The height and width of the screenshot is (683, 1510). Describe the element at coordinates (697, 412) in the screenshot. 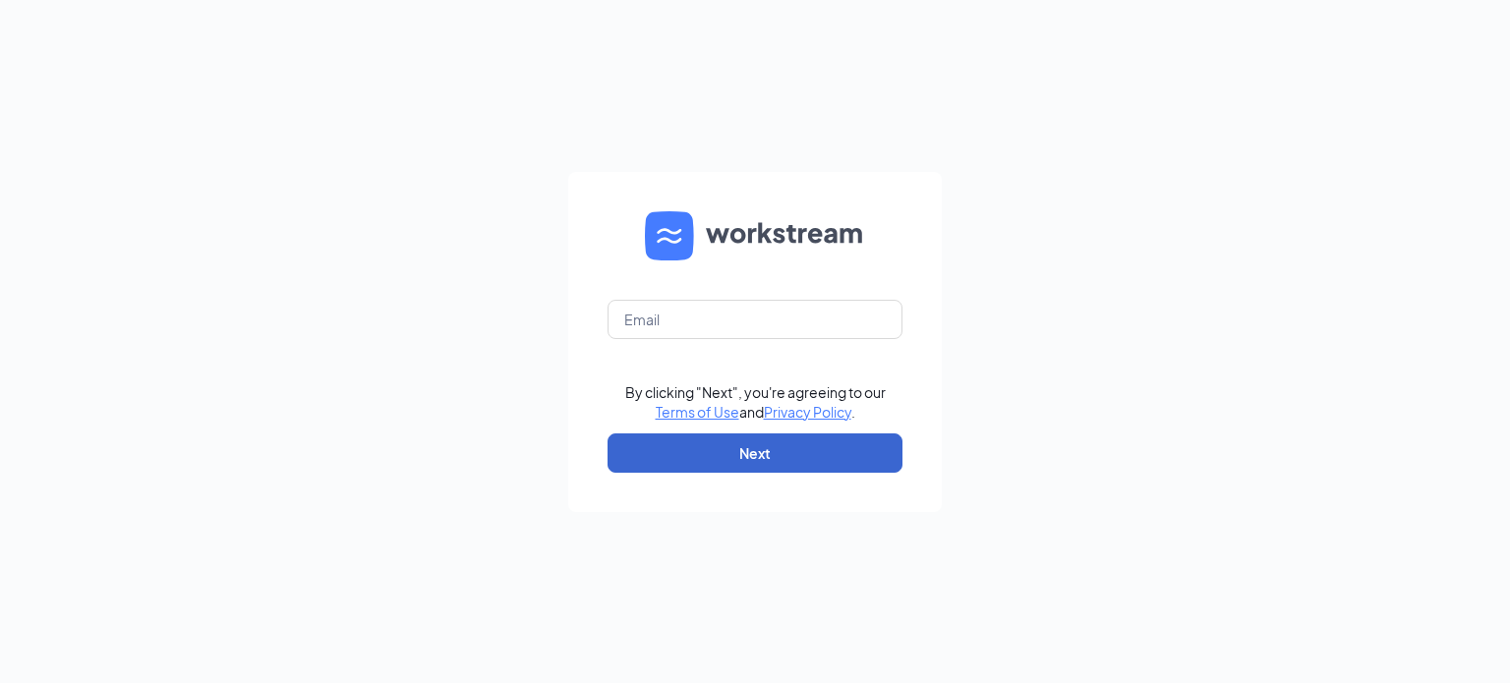

I see `a: Terms of Use` at that location.